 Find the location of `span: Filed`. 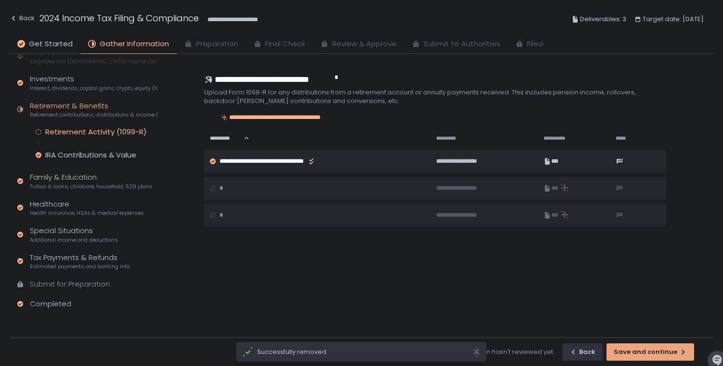

span: Filed is located at coordinates (535, 44).